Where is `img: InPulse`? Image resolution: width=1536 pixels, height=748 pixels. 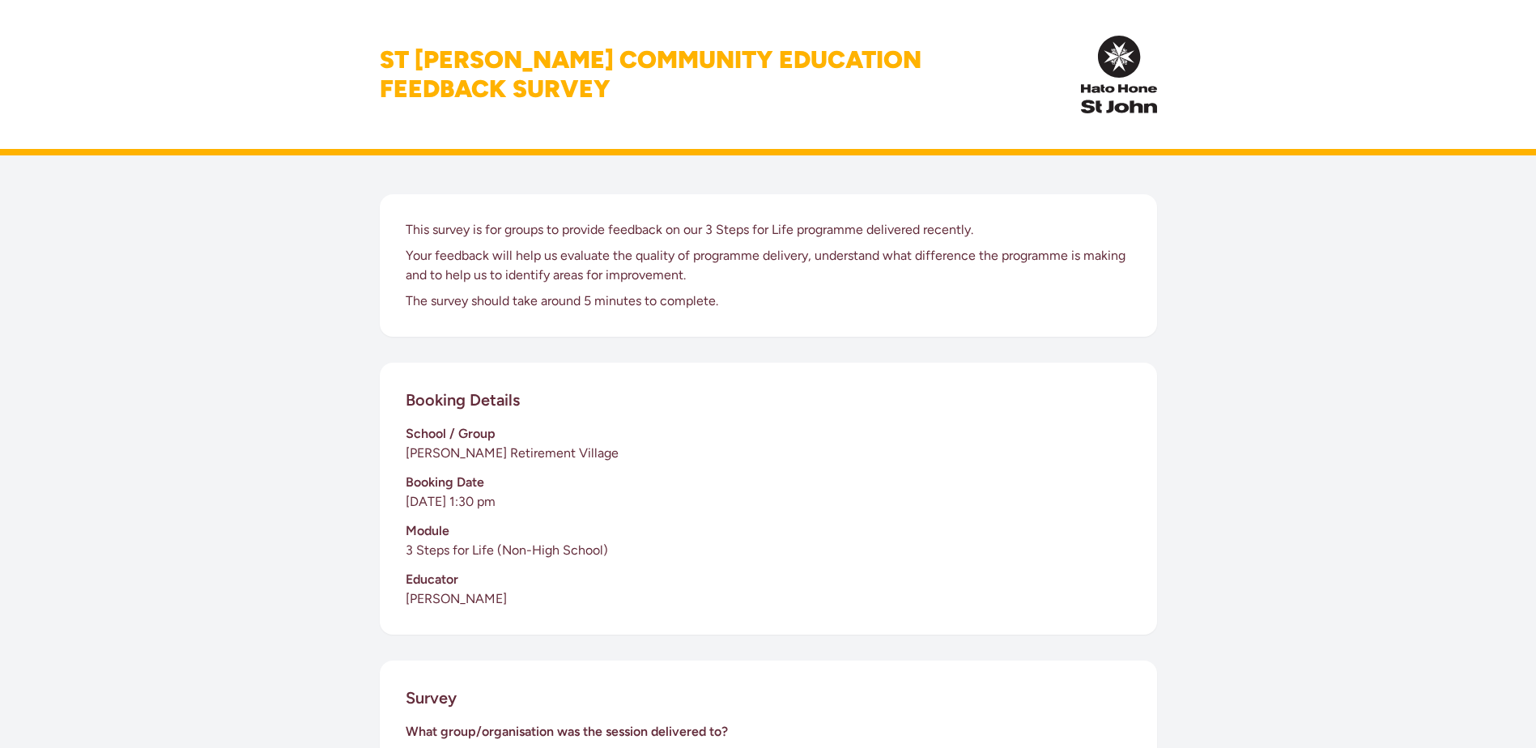
img: InPulse is located at coordinates (1118, 74).